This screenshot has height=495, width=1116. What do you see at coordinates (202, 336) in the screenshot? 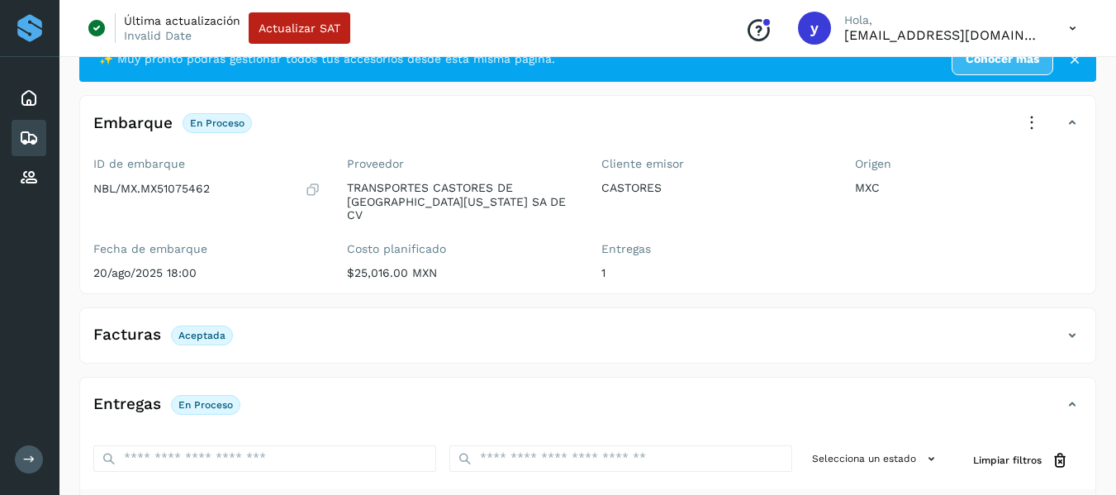
I see `p: Aceptada` at bounding box center [202, 336].